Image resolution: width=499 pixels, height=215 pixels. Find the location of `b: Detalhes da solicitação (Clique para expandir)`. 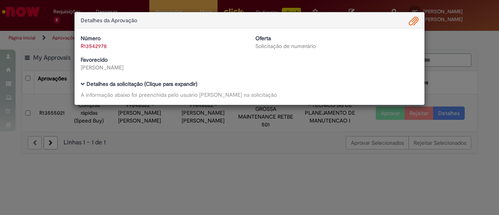

b: Detalhes da solicitação (Clique para expandir) is located at coordinates (142, 84).